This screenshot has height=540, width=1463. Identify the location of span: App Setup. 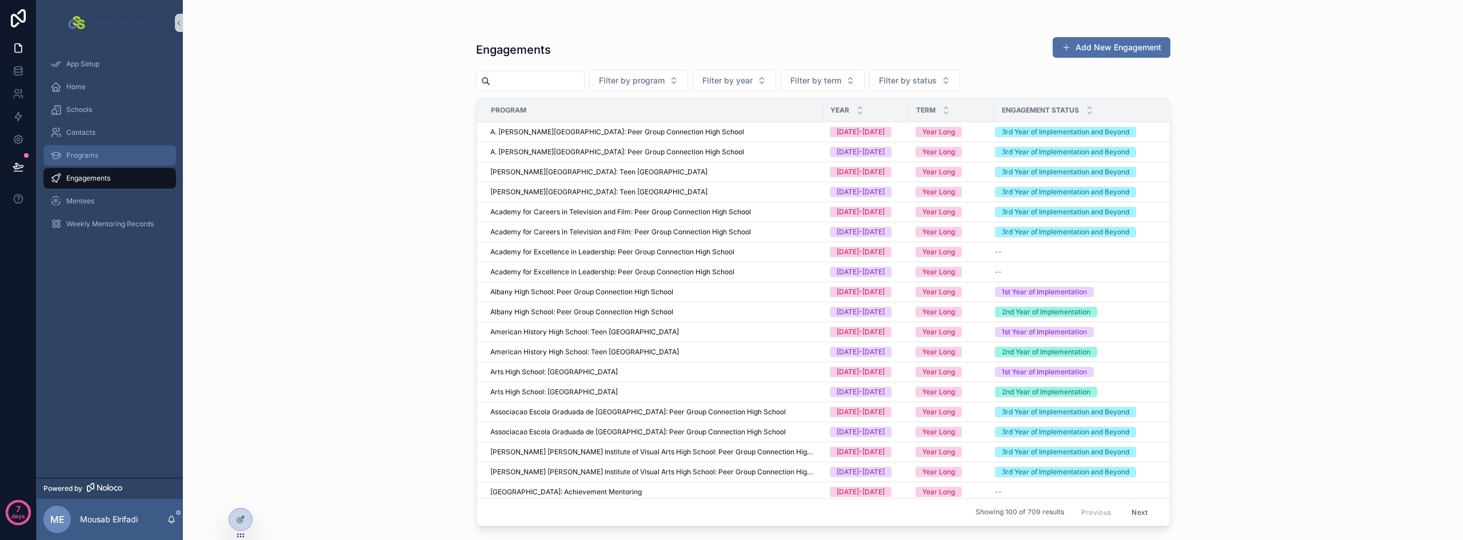
(83, 64).